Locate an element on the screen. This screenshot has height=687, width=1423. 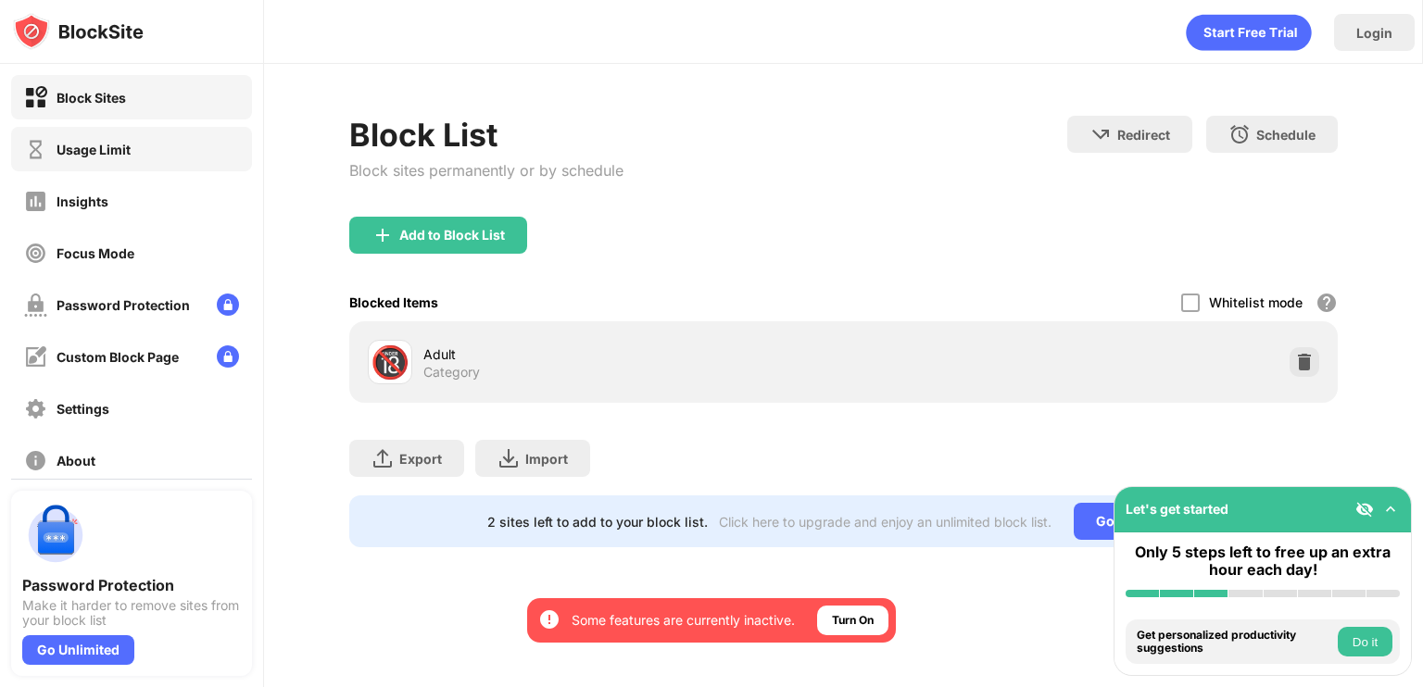
img: focus-off.svg is located at coordinates (35, 253).